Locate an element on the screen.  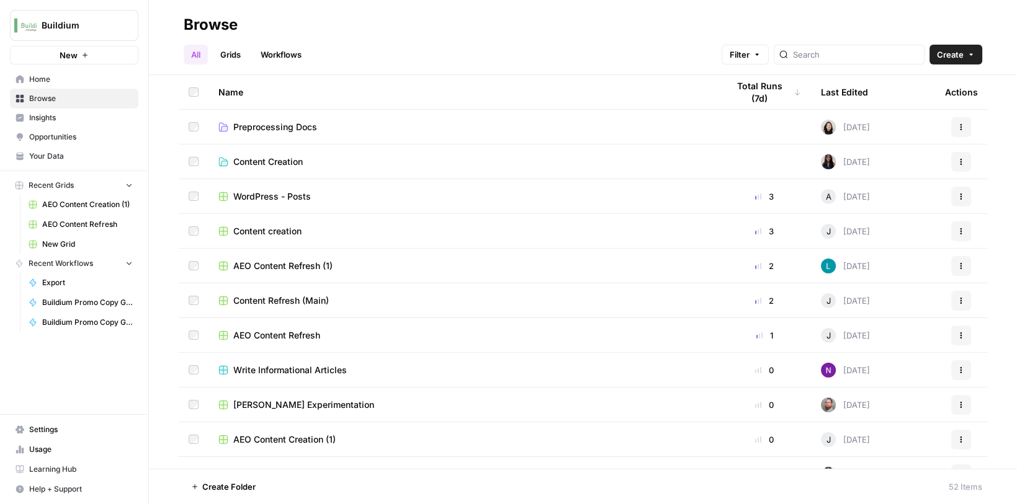
div: Last Edited is located at coordinates (844, 92).